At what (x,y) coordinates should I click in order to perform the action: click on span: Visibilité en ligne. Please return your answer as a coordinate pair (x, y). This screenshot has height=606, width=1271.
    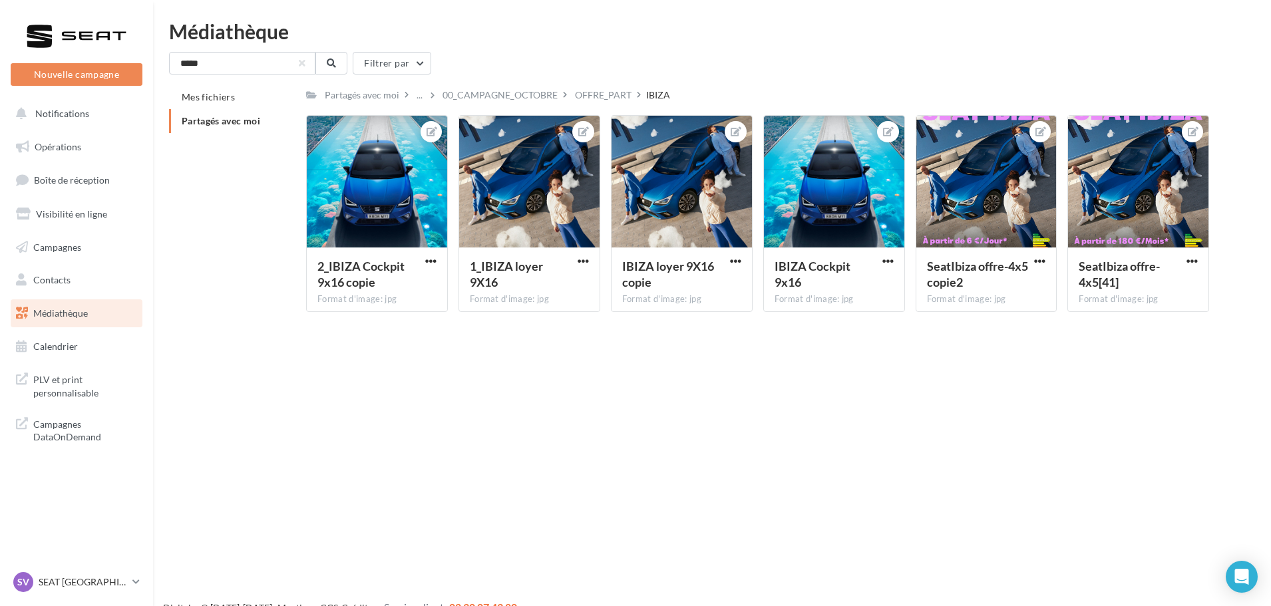
    Looking at the image, I should click on (71, 214).